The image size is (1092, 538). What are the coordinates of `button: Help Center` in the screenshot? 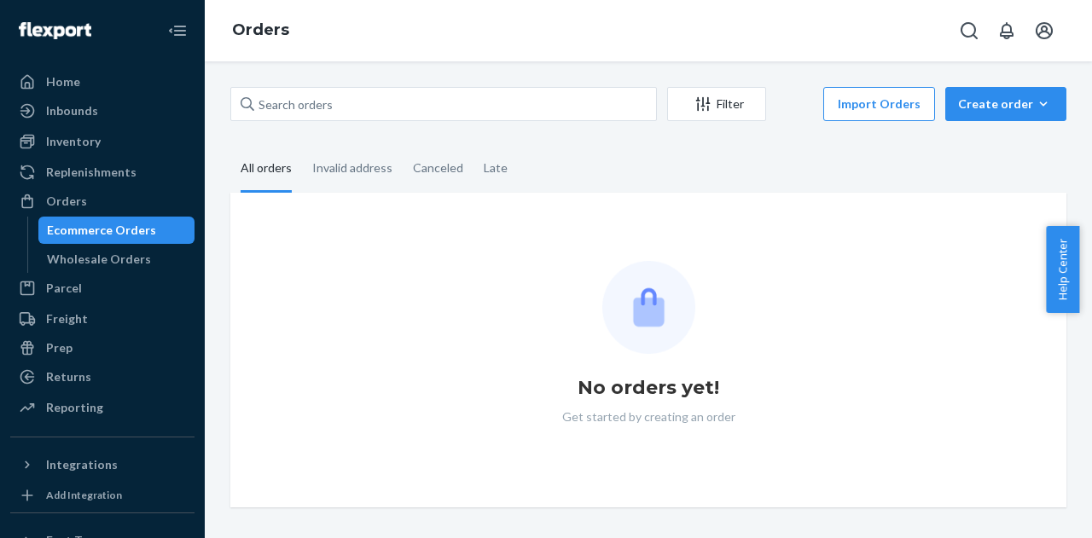 It's located at (1062, 269).